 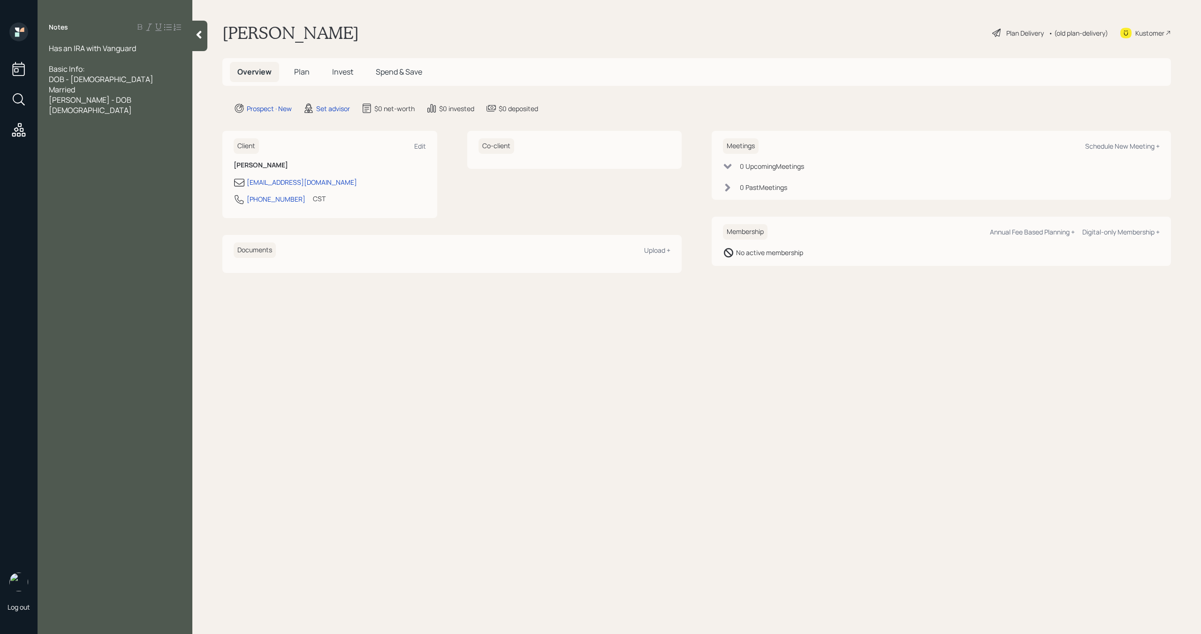 I want to click on div: Set advisor, so click(x=333, y=108).